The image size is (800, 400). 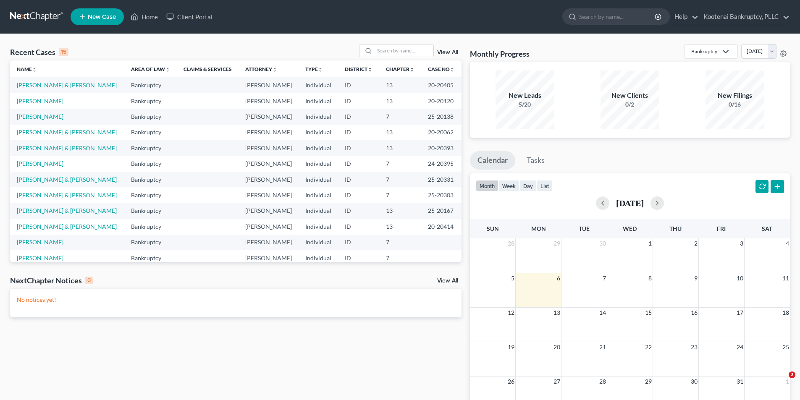 I want to click on span: Sat, so click(x=767, y=228).